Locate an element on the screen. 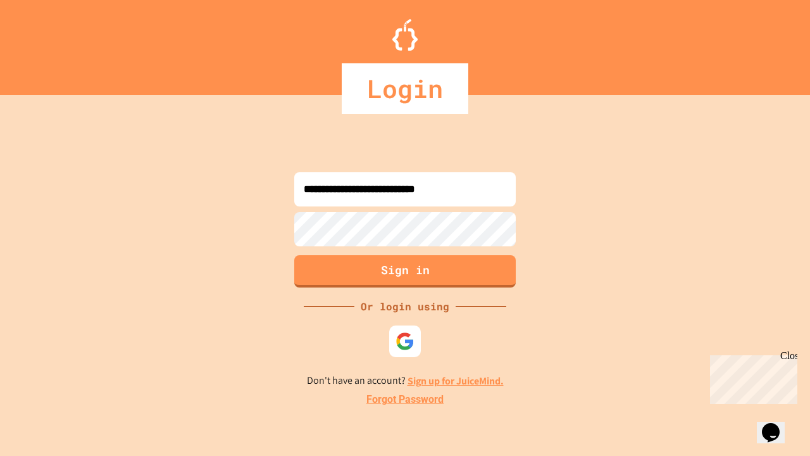  p: Don't have an account? is located at coordinates (405, 381).